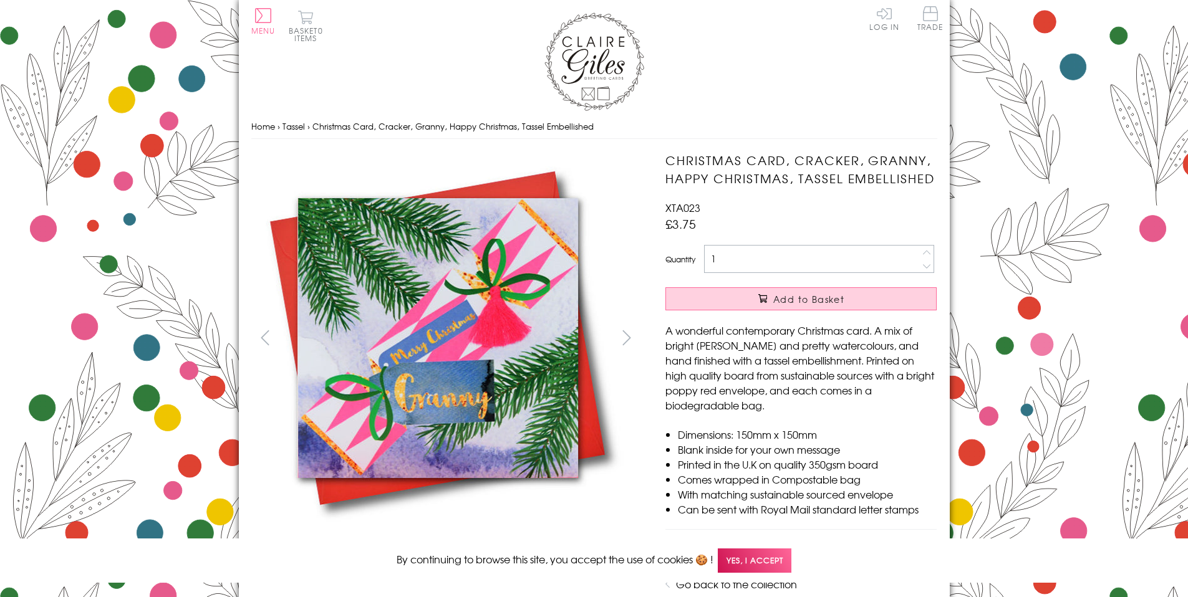  I want to click on label: Quantity, so click(680, 259).